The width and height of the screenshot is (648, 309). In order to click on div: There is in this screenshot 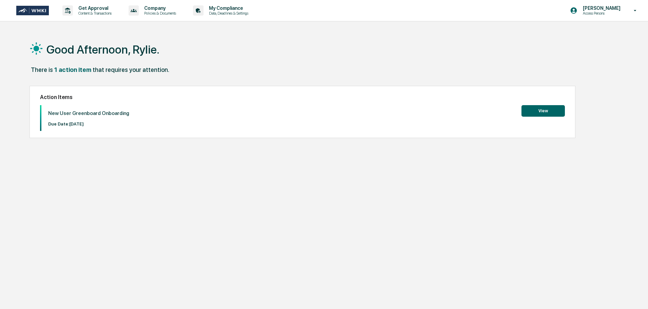, I will do `click(42, 70)`.